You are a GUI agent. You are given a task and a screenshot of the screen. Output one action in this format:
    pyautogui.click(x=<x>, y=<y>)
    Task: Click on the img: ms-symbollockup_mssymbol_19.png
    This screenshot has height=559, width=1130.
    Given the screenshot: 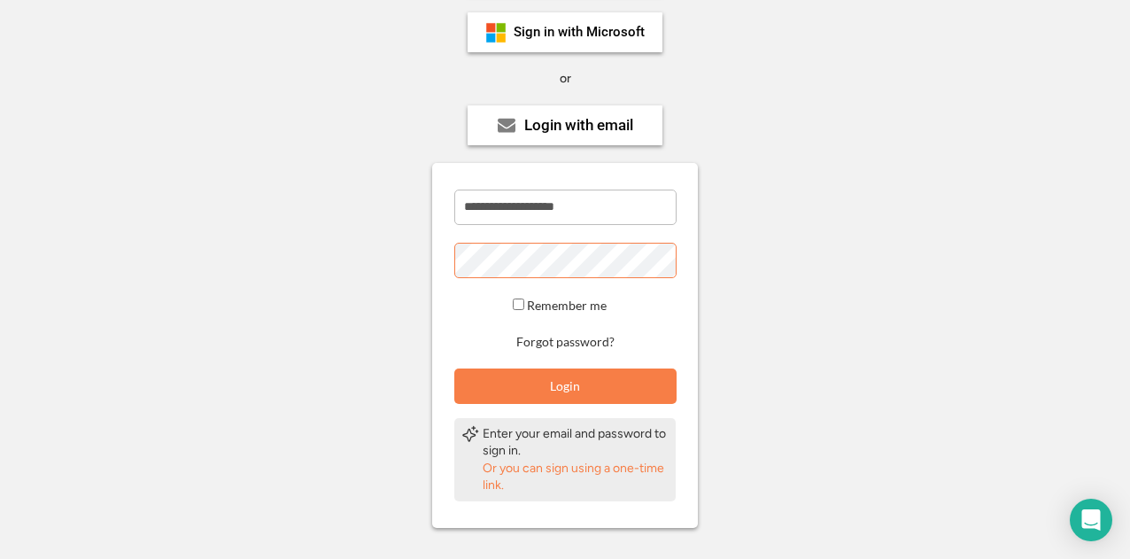 What is the action you would take?
    pyautogui.click(x=496, y=33)
    